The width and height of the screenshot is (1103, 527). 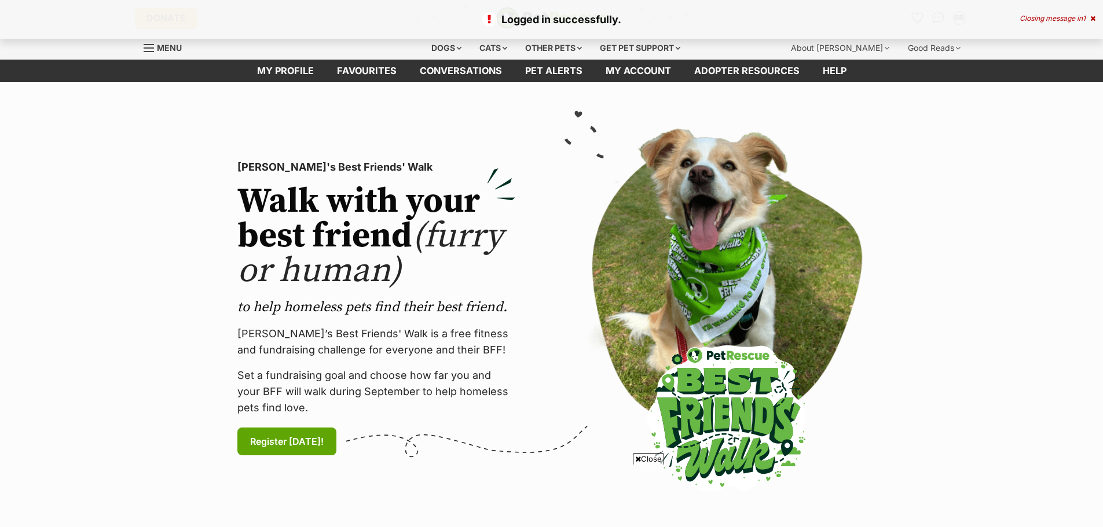 What do you see at coordinates (446, 48) in the screenshot?
I see `div: Dogs` at bounding box center [446, 48].